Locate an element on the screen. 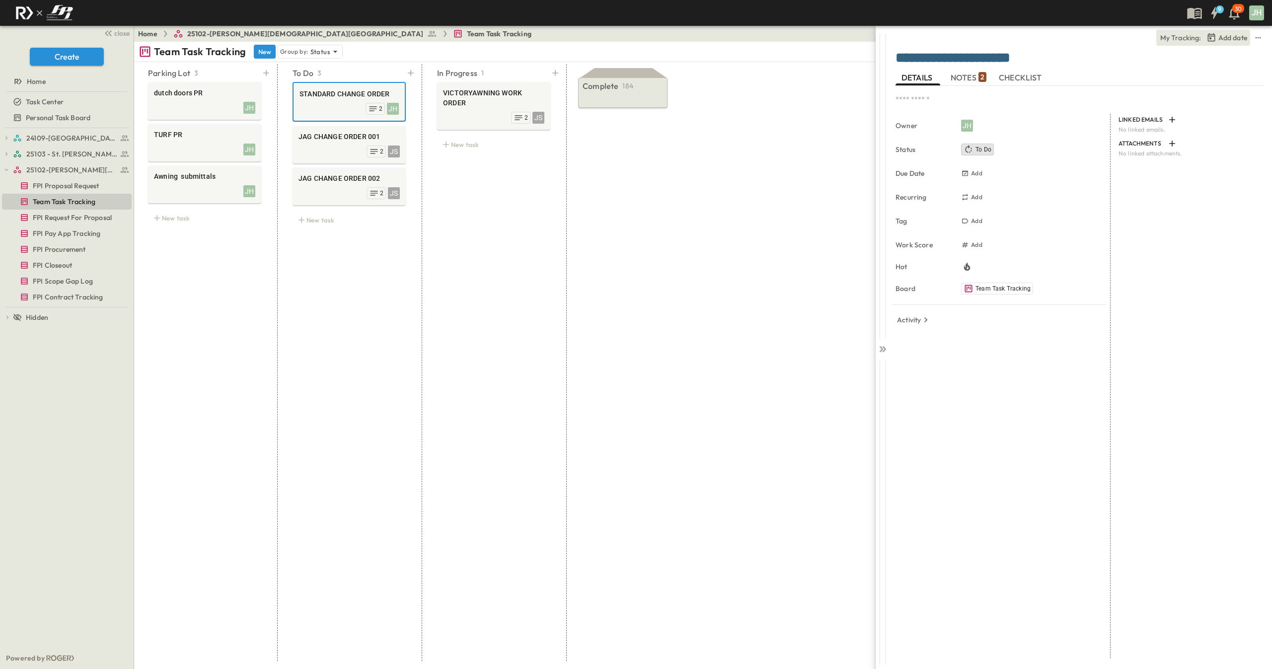  p: ATTACHMENTS is located at coordinates (1142, 144).